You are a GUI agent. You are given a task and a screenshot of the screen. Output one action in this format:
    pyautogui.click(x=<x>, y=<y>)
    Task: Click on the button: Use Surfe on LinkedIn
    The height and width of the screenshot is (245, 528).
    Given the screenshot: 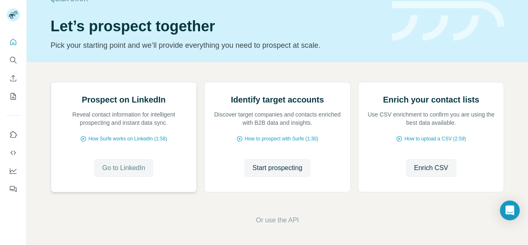 What is the action you would take?
    pyautogui.click(x=13, y=135)
    